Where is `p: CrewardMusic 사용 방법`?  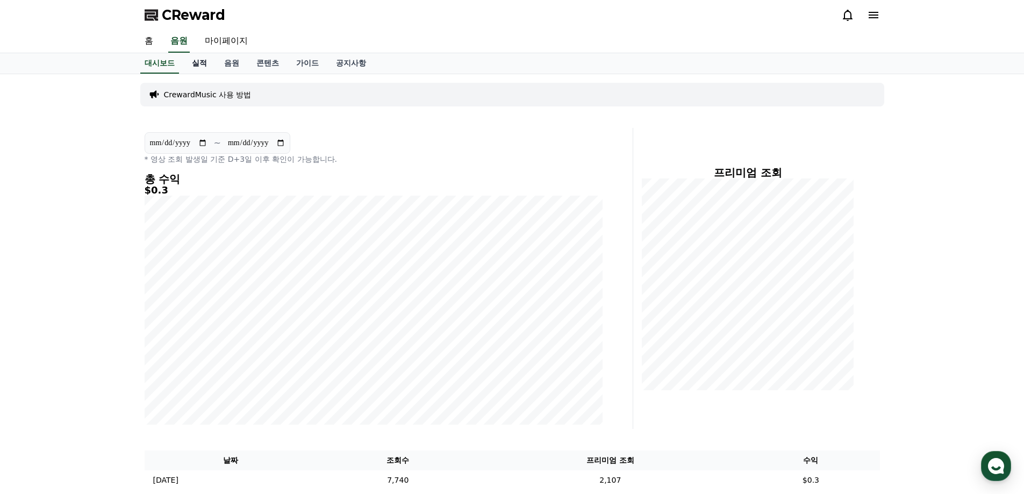
p: CrewardMusic 사용 방법 is located at coordinates (207, 95).